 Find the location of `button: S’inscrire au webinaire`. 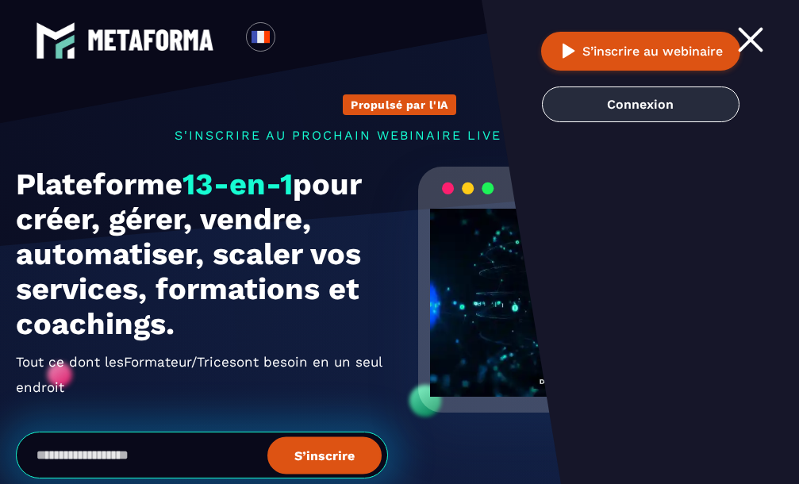

button: S’inscrire au webinaire is located at coordinates (641, 51).